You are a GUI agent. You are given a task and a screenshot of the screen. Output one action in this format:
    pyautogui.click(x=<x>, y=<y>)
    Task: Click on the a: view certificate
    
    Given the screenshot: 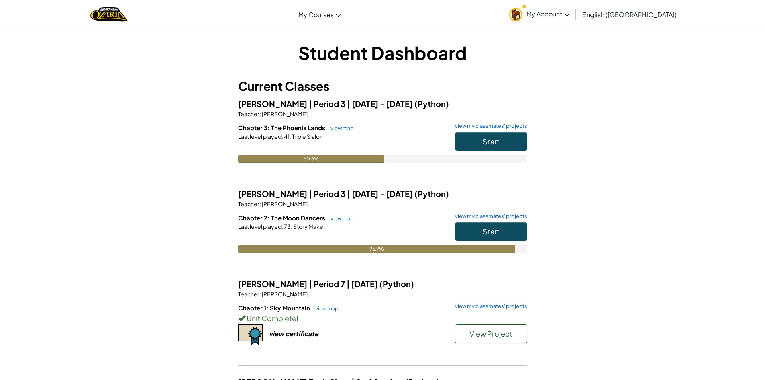 What is the action you would take?
    pyautogui.click(x=278, y=333)
    